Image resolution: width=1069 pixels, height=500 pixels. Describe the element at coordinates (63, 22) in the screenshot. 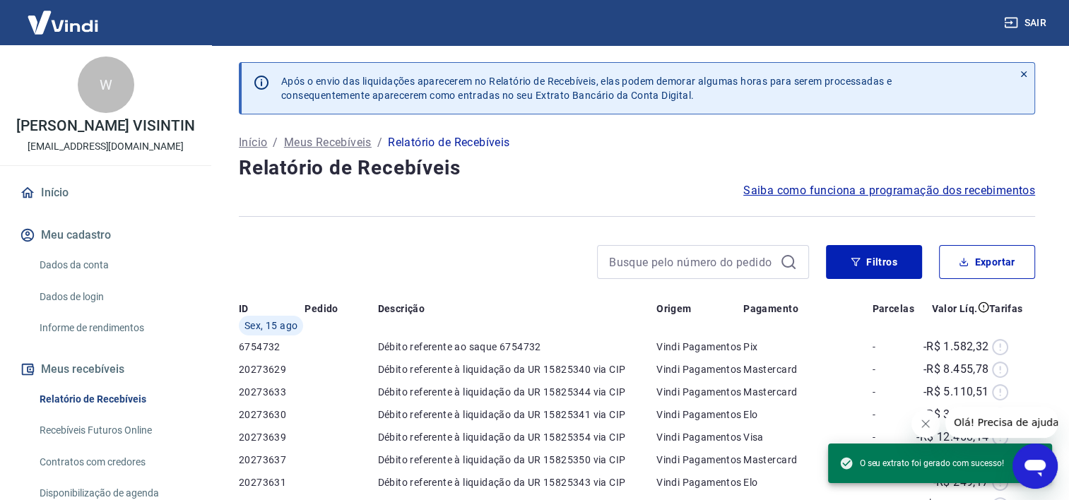

I see `img: Vindi` at that location.